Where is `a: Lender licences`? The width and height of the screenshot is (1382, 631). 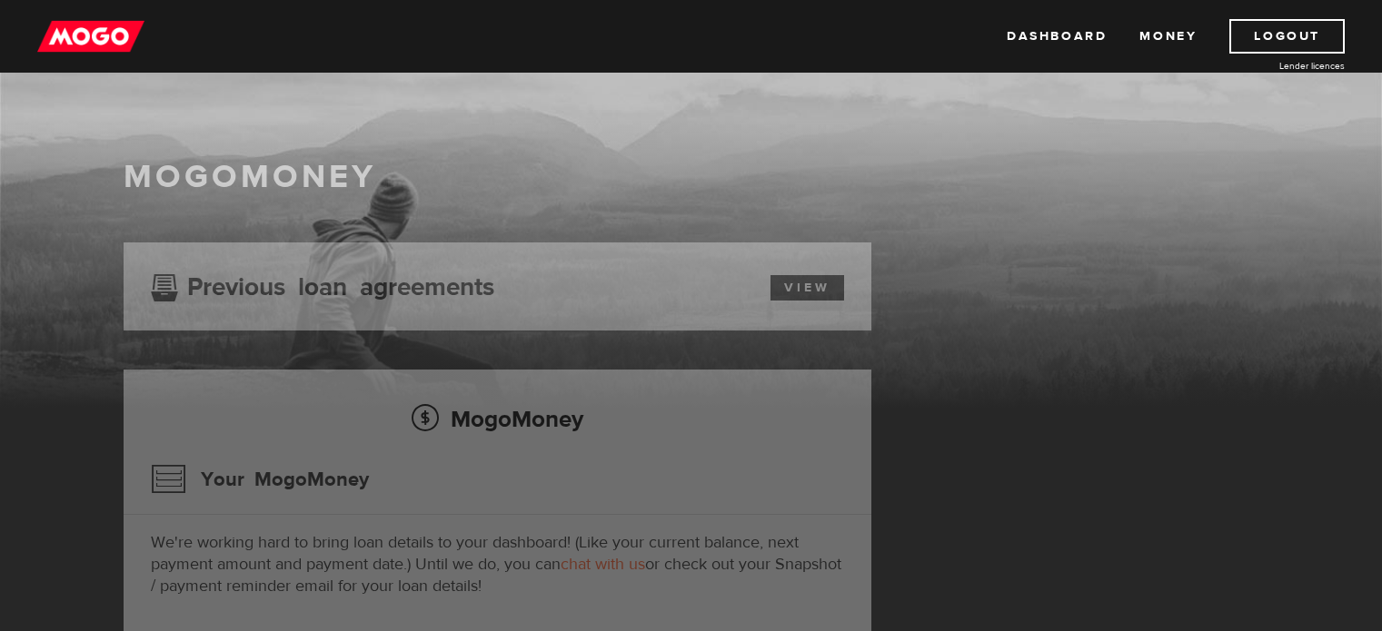
a: Lender licences is located at coordinates (1276, 65).